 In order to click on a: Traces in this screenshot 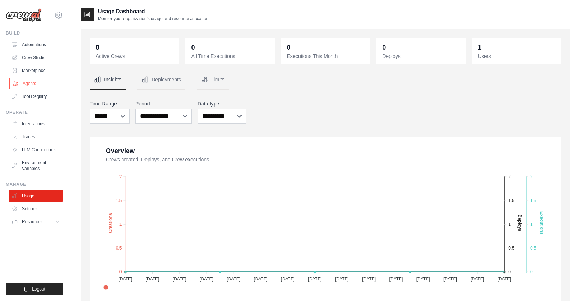, I will do `click(36, 137)`.